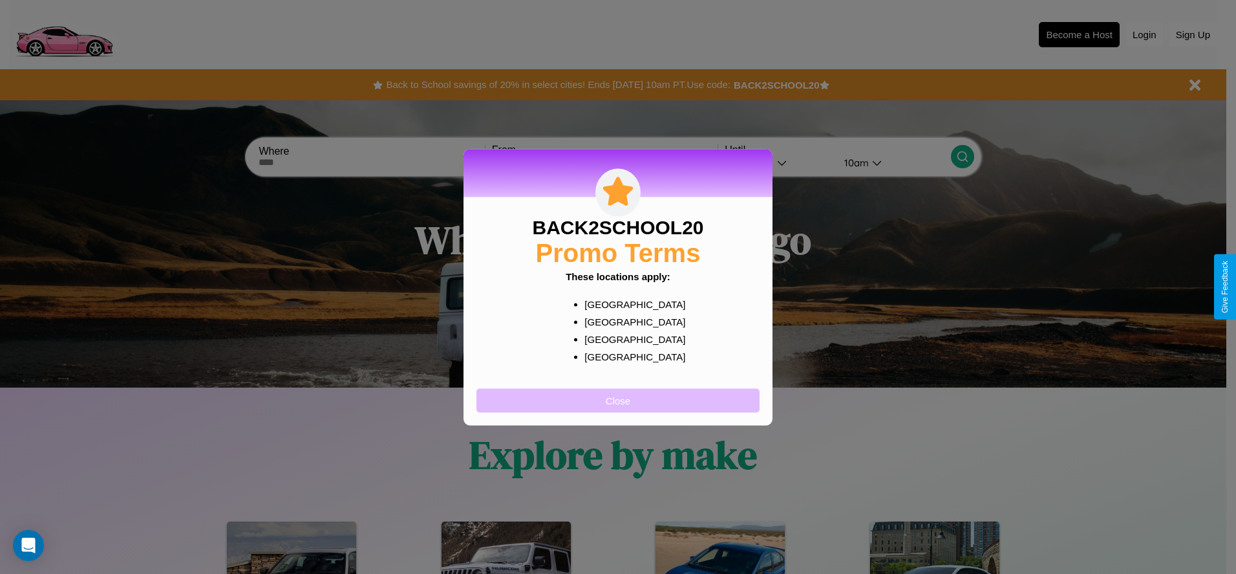 This screenshot has width=1236, height=574. I want to click on h2: Promo Terms, so click(618, 252).